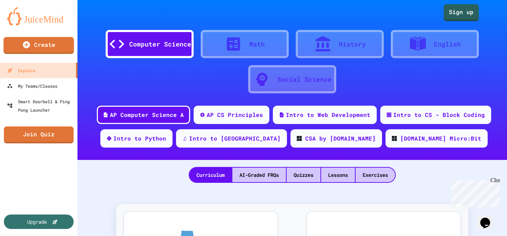 The image size is (507, 236). What do you see at coordinates (26, 24) in the screenshot?
I see `div: Chat with us now!Close` at bounding box center [26, 24].